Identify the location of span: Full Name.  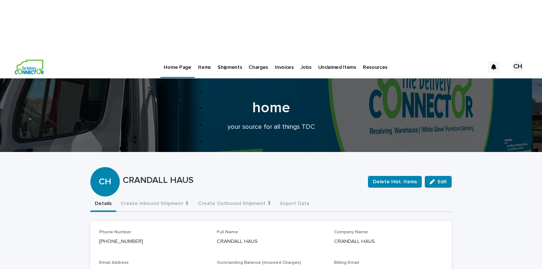
(227, 233).